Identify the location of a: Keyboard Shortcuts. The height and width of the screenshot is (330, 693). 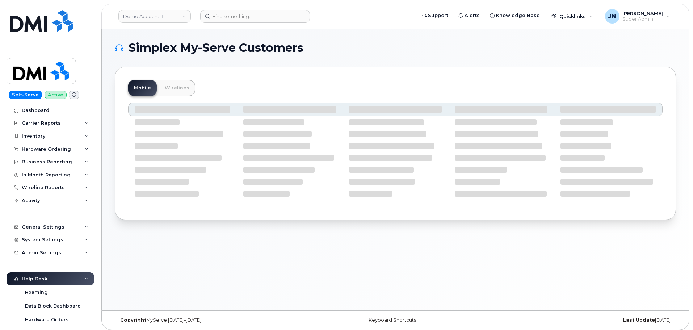
(392, 320).